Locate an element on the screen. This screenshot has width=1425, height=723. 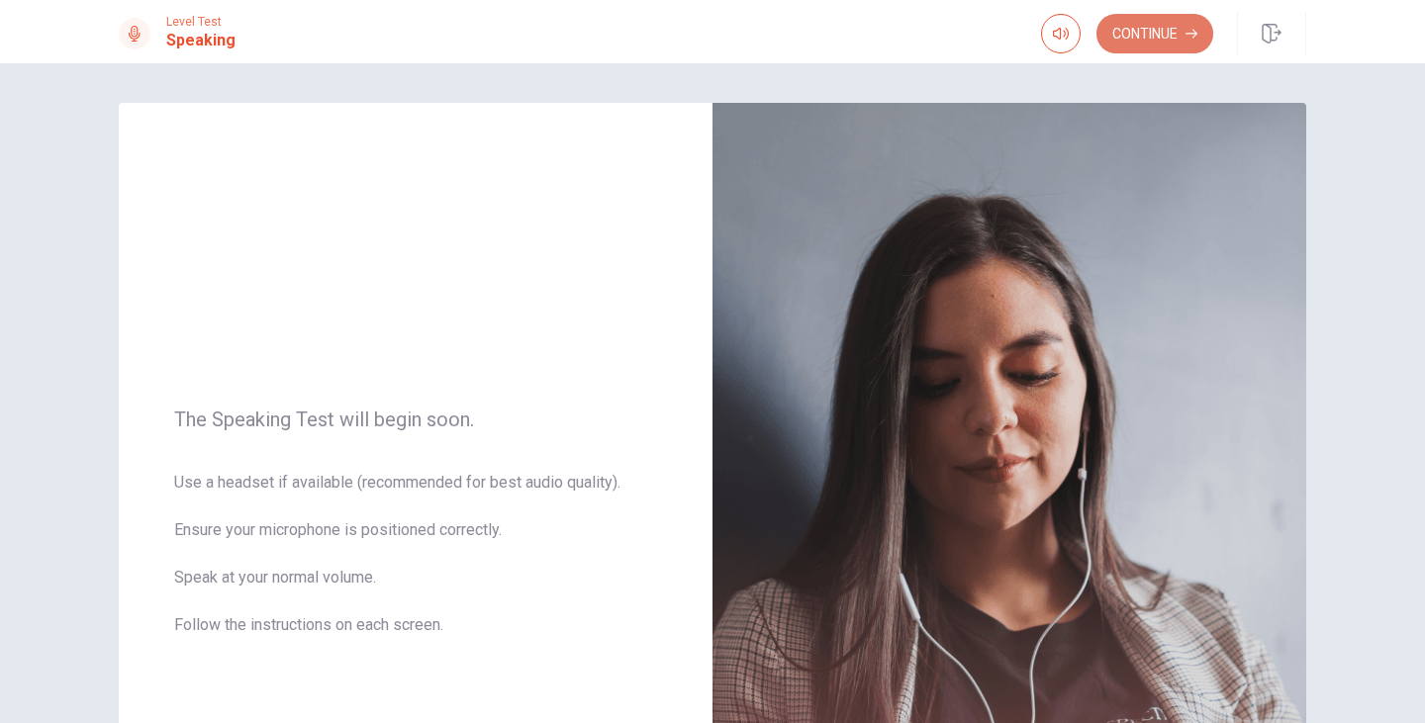
span: Use a headset if available (recommended for best audio quality). Ensure your microphone is positi... is located at coordinates (416, 566).